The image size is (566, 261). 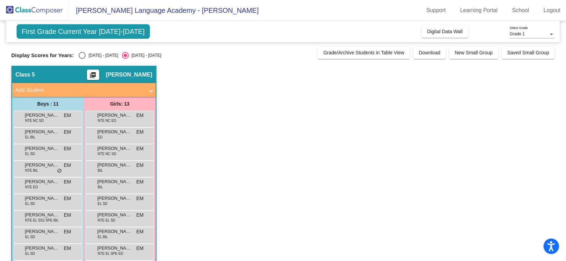 I want to click on span: Saved Small Group, so click(x=528, y=53).